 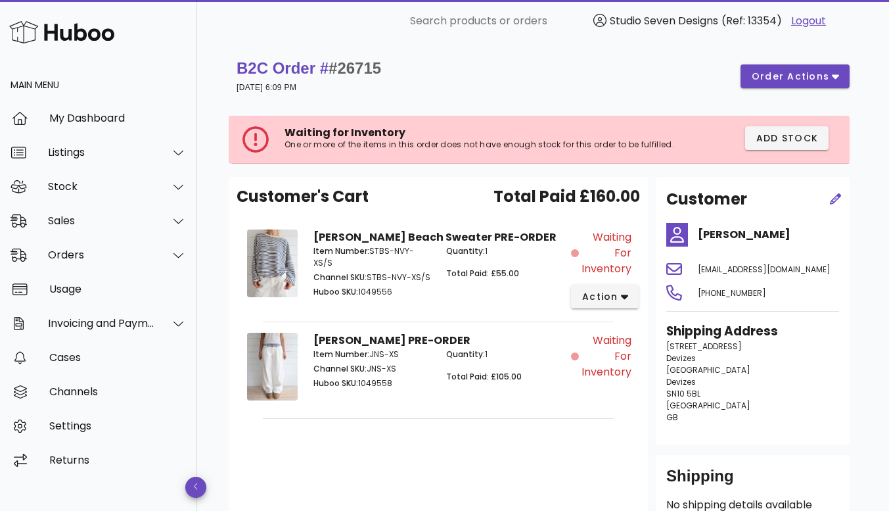 I want to click on p: 1049558, so click(x=372, y=383).